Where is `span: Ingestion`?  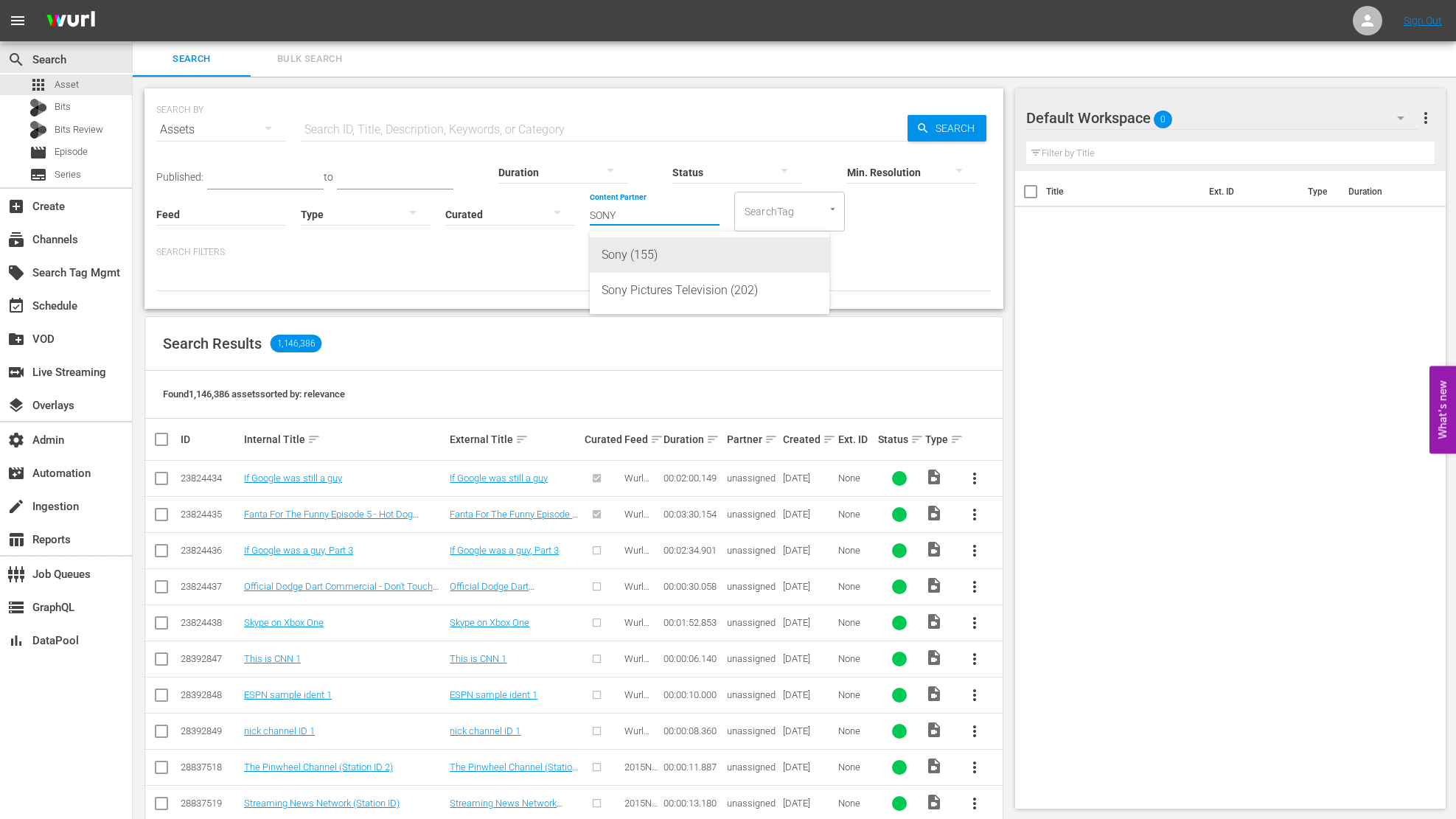
span: Ingestion is located at coordinates (16, 507).